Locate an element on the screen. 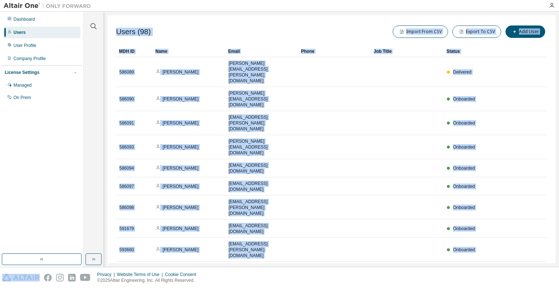 This screenshot has height=288, width=559. span: Delivered is located at coordinates (462, 72).